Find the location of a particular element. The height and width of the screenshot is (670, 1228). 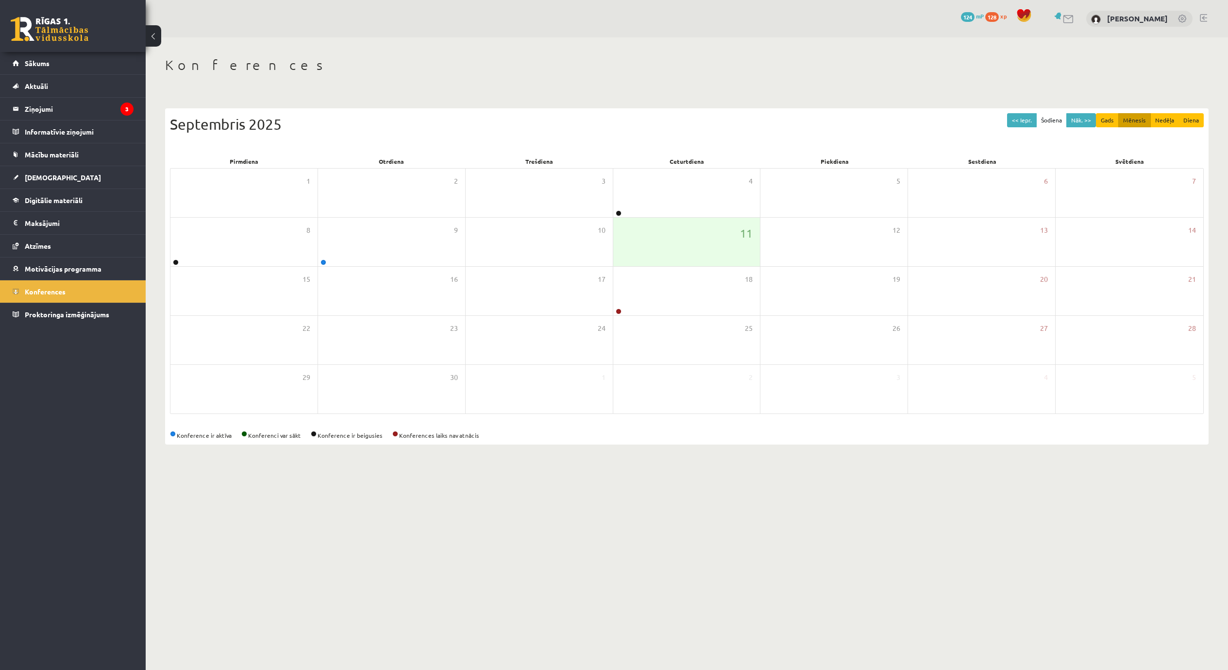

button: Nedēļa is located at coordinates (1164, 120).